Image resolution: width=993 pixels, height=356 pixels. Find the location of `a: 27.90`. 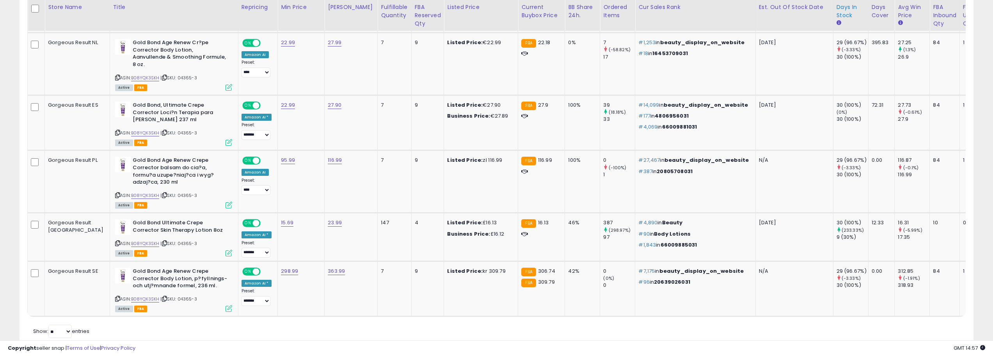

a: 27.90 is located at coordinates (335, 105).